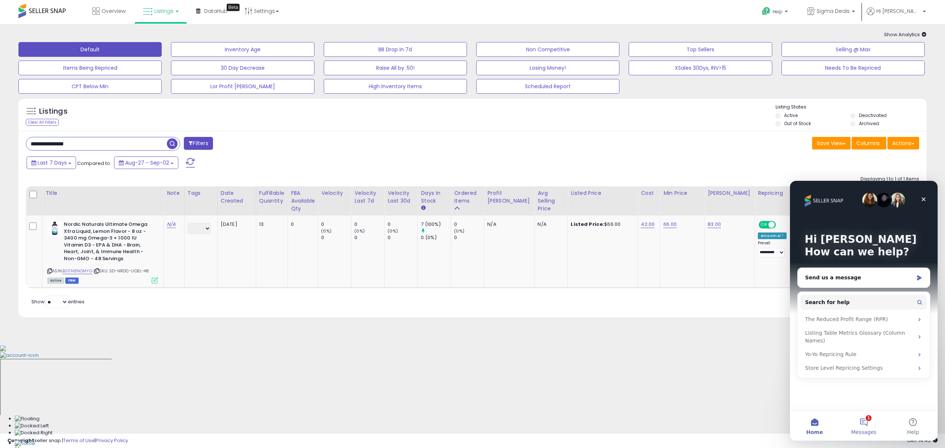 This screenshot has width=945, height=448. Describe the element at coordinates (714, 224) in the screenshot. I see `a: 83.00` at that location.